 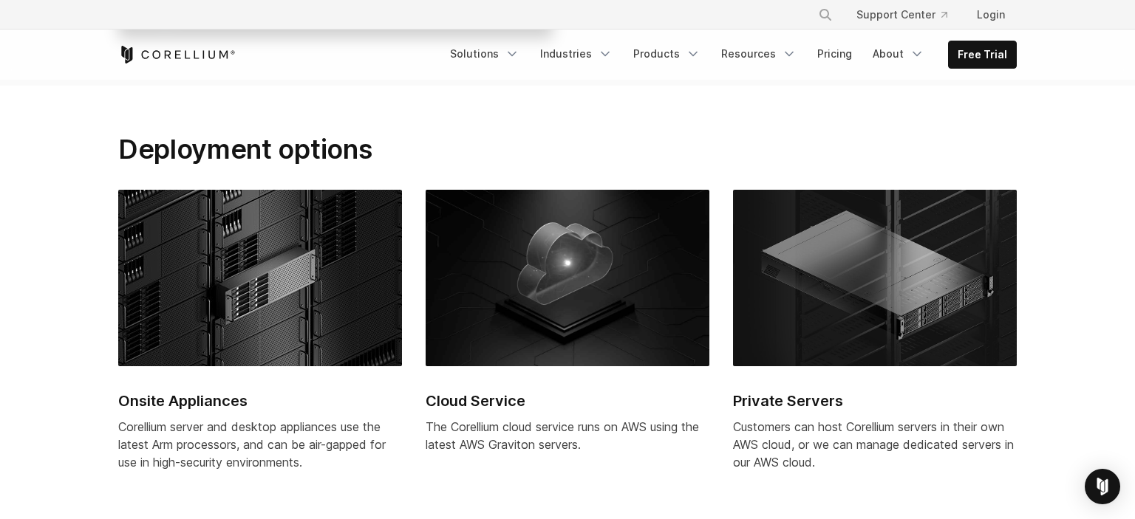 What do you see at coordinates (260, 278) in the screenshot?
I see `img: Onsite Appliances for Corellium server and desktop appliances` at bounding box center [260, 278].